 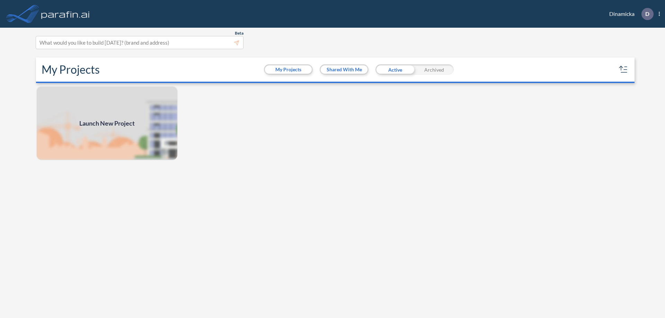 What do you see at coordinates (630, 14) in the screenshot?
I see `div: Dinamicka` at bounding box center [630, 14].